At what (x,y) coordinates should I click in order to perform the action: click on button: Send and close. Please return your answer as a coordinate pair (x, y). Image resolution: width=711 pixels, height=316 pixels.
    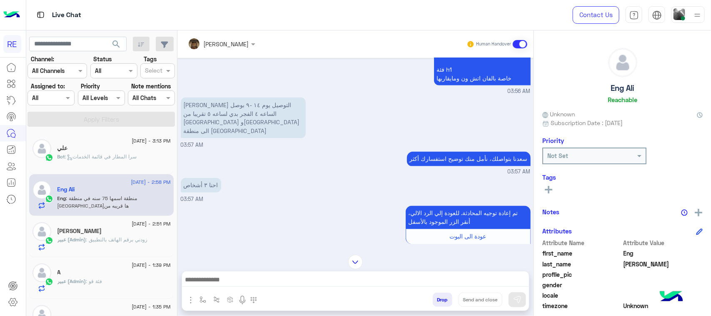
    Looking at the image, I should click on (480, 299).